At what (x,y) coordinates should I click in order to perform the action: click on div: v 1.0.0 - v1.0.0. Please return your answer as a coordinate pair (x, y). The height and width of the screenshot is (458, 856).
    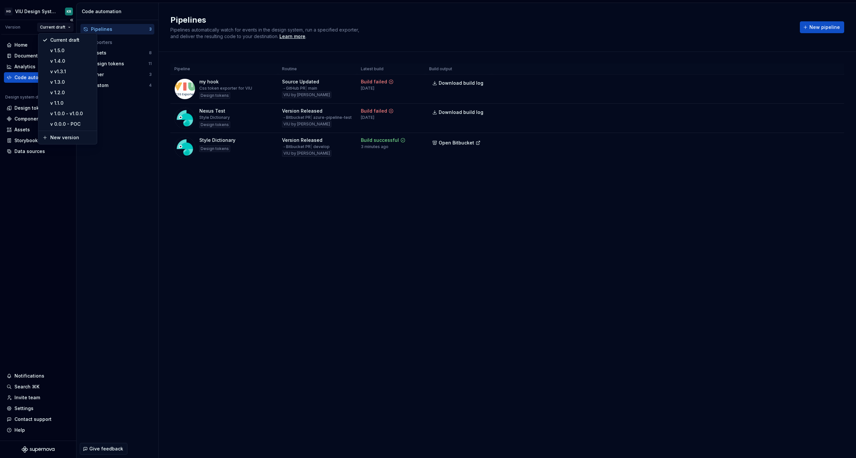
    Looking at the image, I should click on (72, 114).